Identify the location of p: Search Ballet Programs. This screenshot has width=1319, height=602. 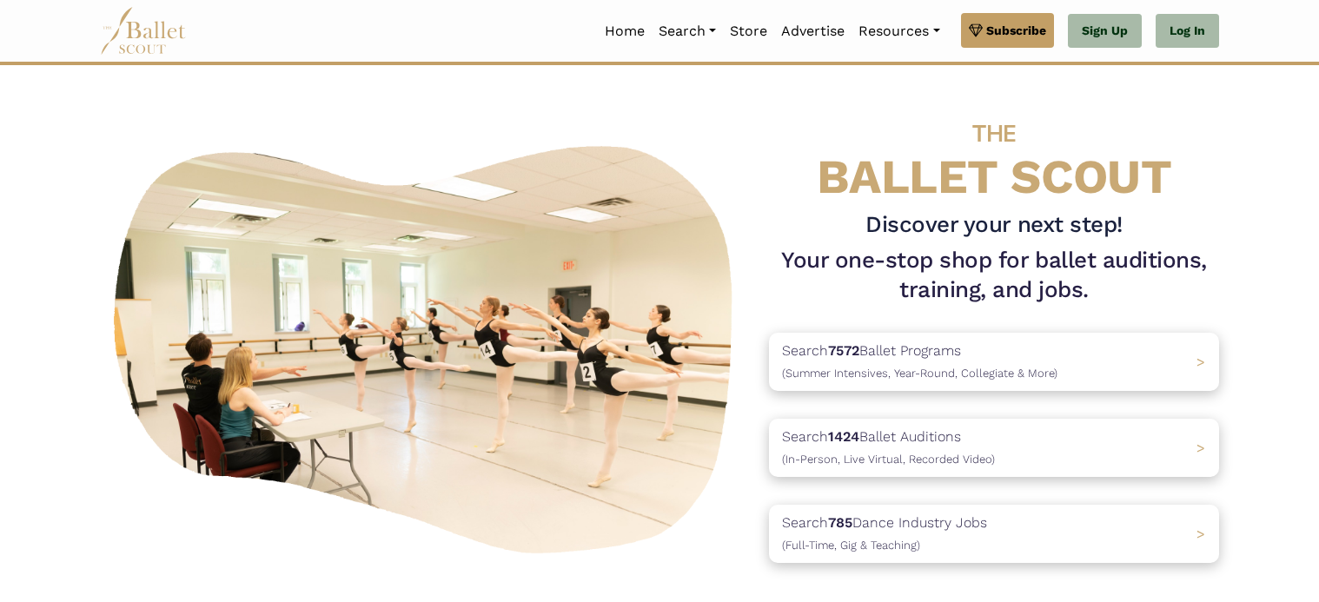
(919, 361).